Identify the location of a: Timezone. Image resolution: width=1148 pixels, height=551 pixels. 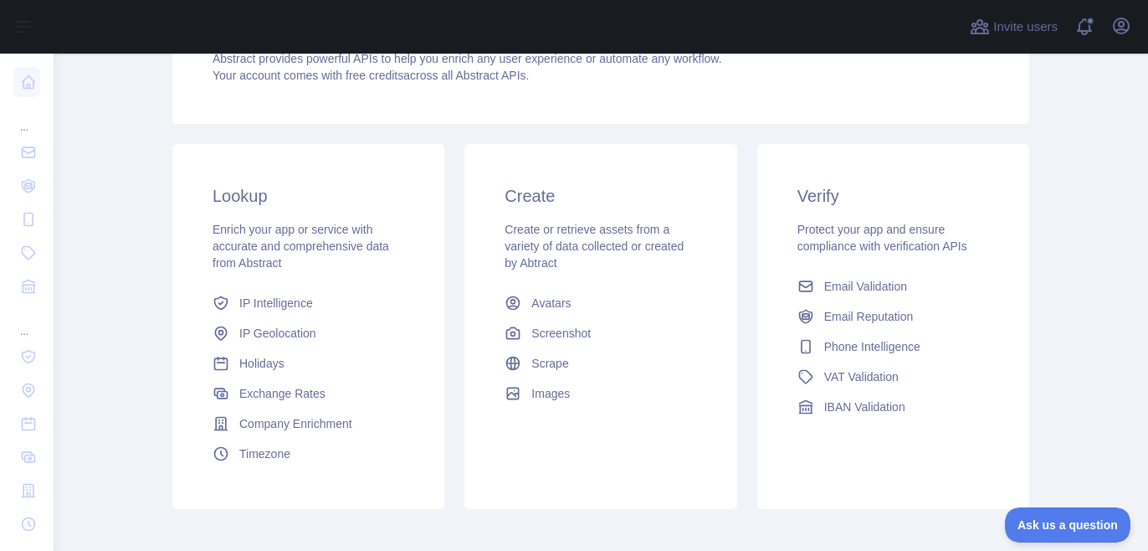
(308, 454).